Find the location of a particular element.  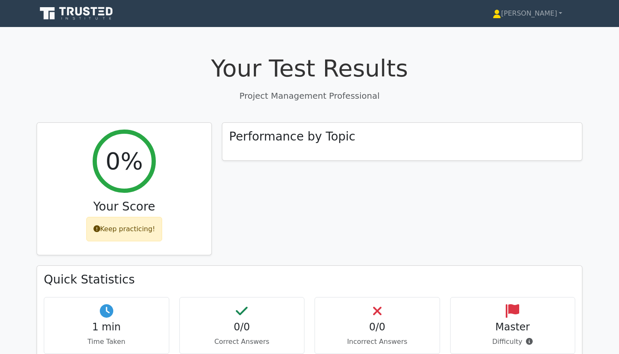

h2: 0% is located at coordinates (124, 161).